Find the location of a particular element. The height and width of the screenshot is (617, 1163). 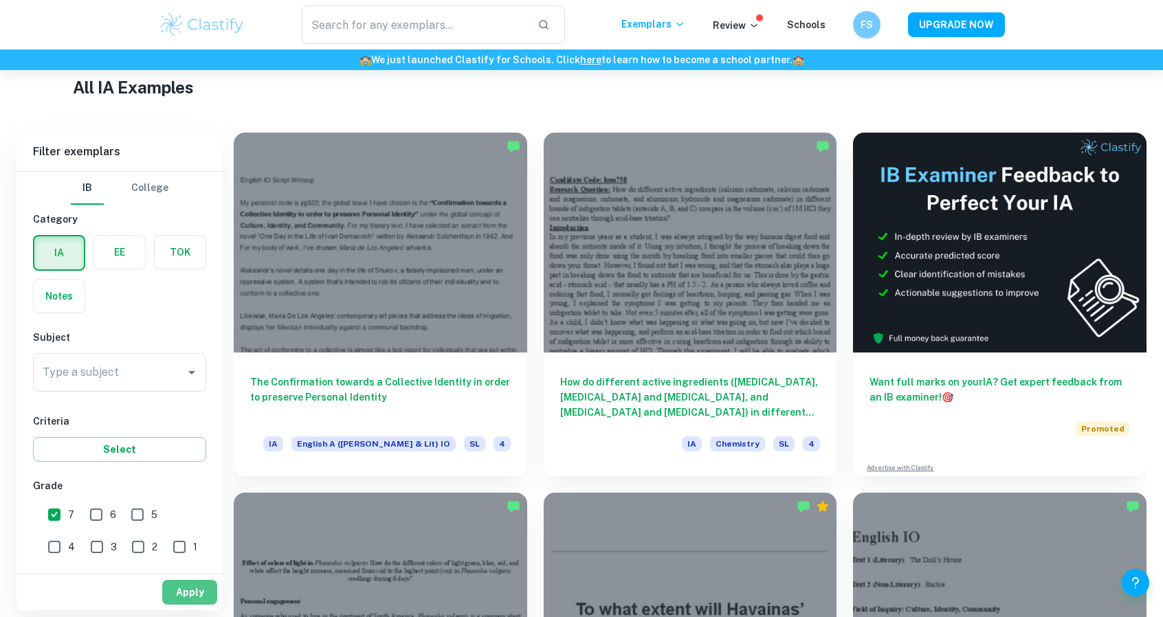

h6: Category is located at coordinates (120, 219).